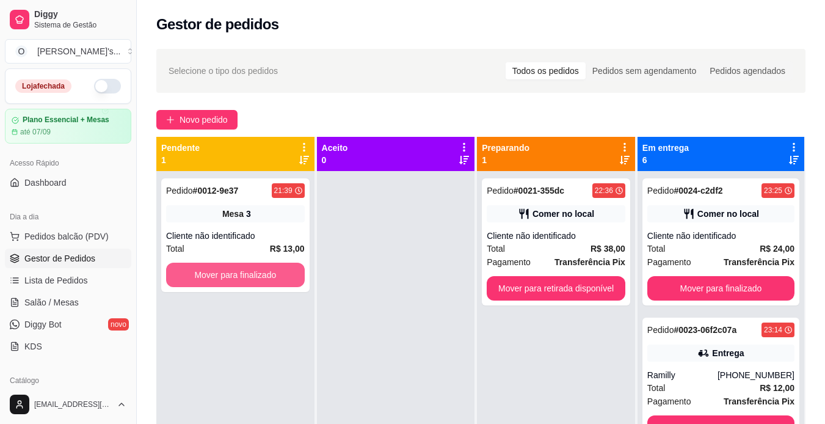 The height and width of the screenshot is (424, 825). What do you see at coordinates (608, 249) in the screenshot?
I see `strong: R$ 38,00` at bounding box center [608, 249].